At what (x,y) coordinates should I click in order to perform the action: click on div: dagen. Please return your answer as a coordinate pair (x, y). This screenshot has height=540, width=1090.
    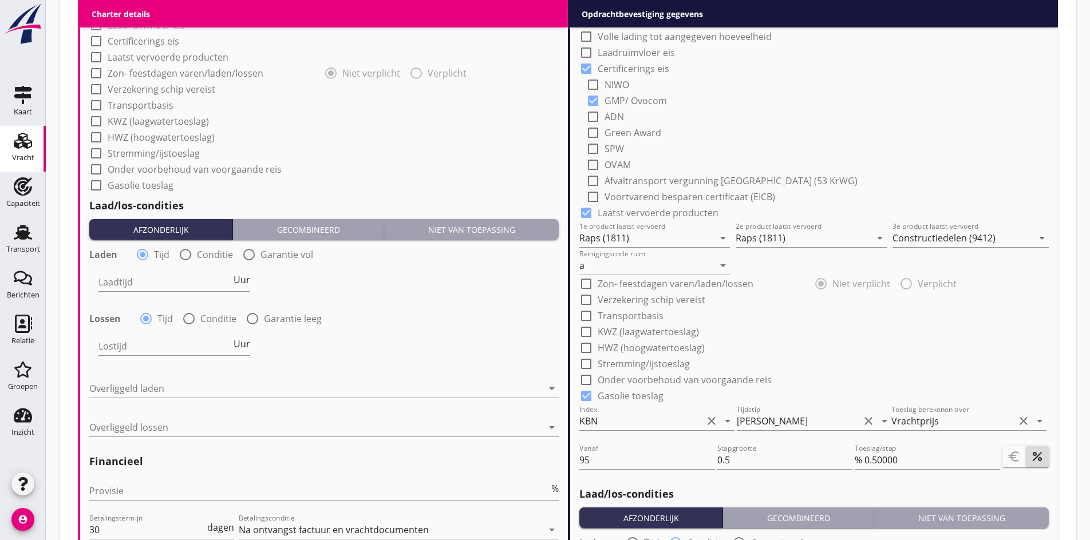
    Looking at the image, I should click on (219, 528).